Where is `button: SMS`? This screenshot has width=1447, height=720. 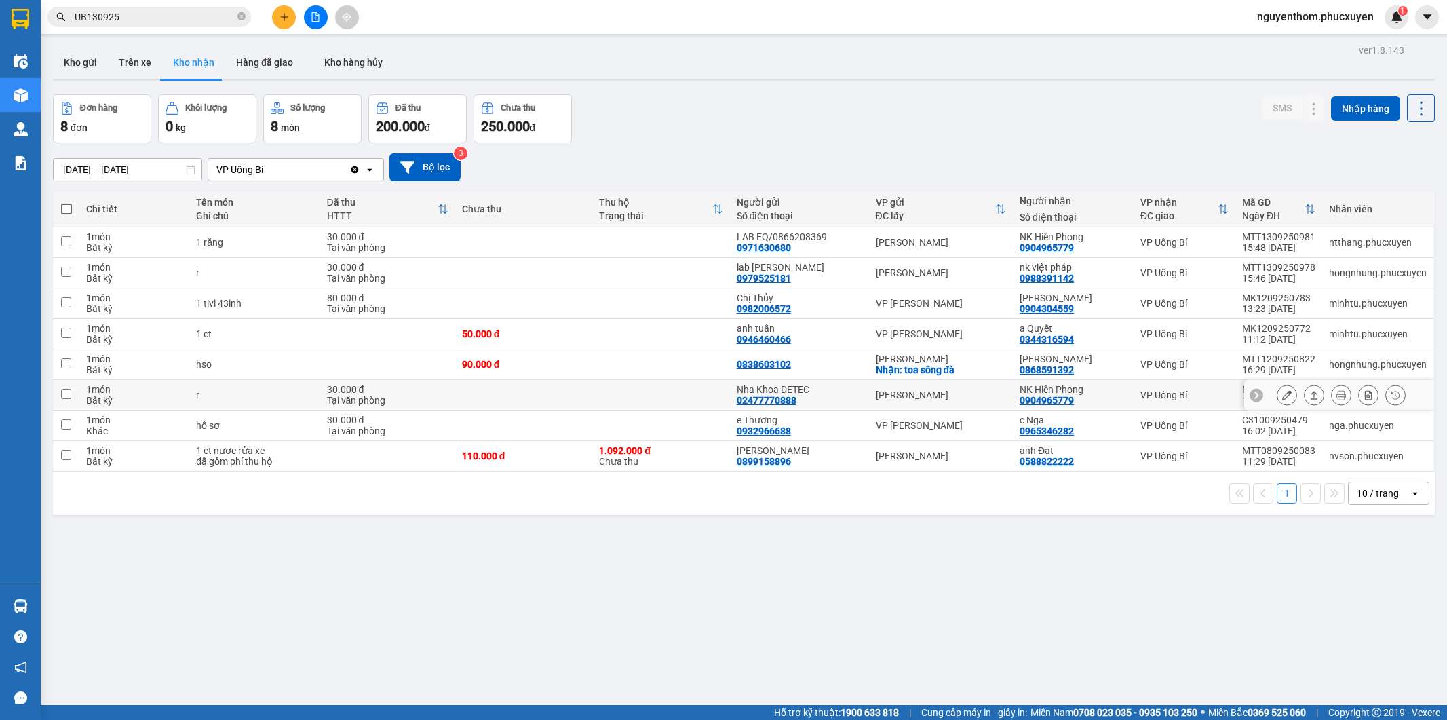 button: SMS is located at coordinates (1282, 108).